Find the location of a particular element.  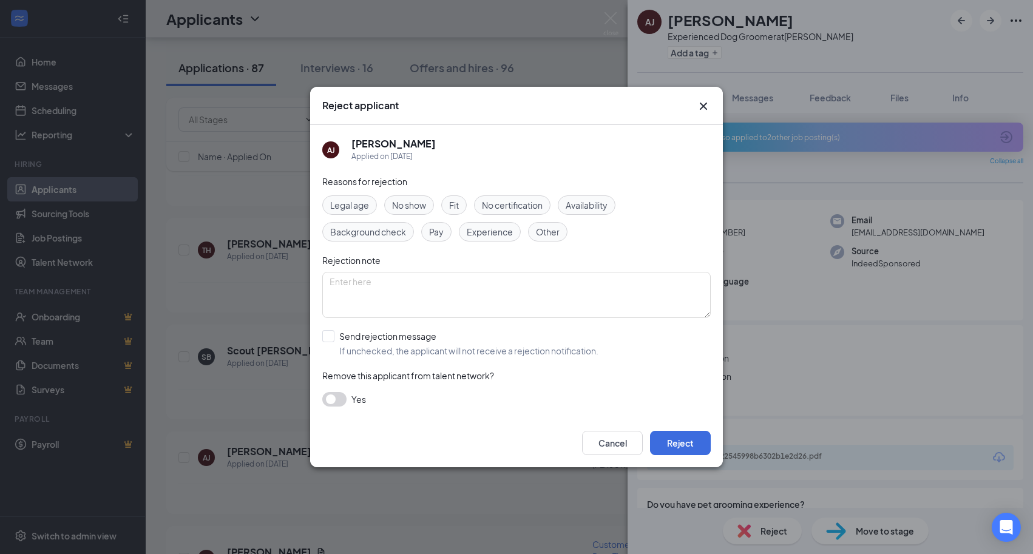

span: Pay is located at coordinates (436, 232).